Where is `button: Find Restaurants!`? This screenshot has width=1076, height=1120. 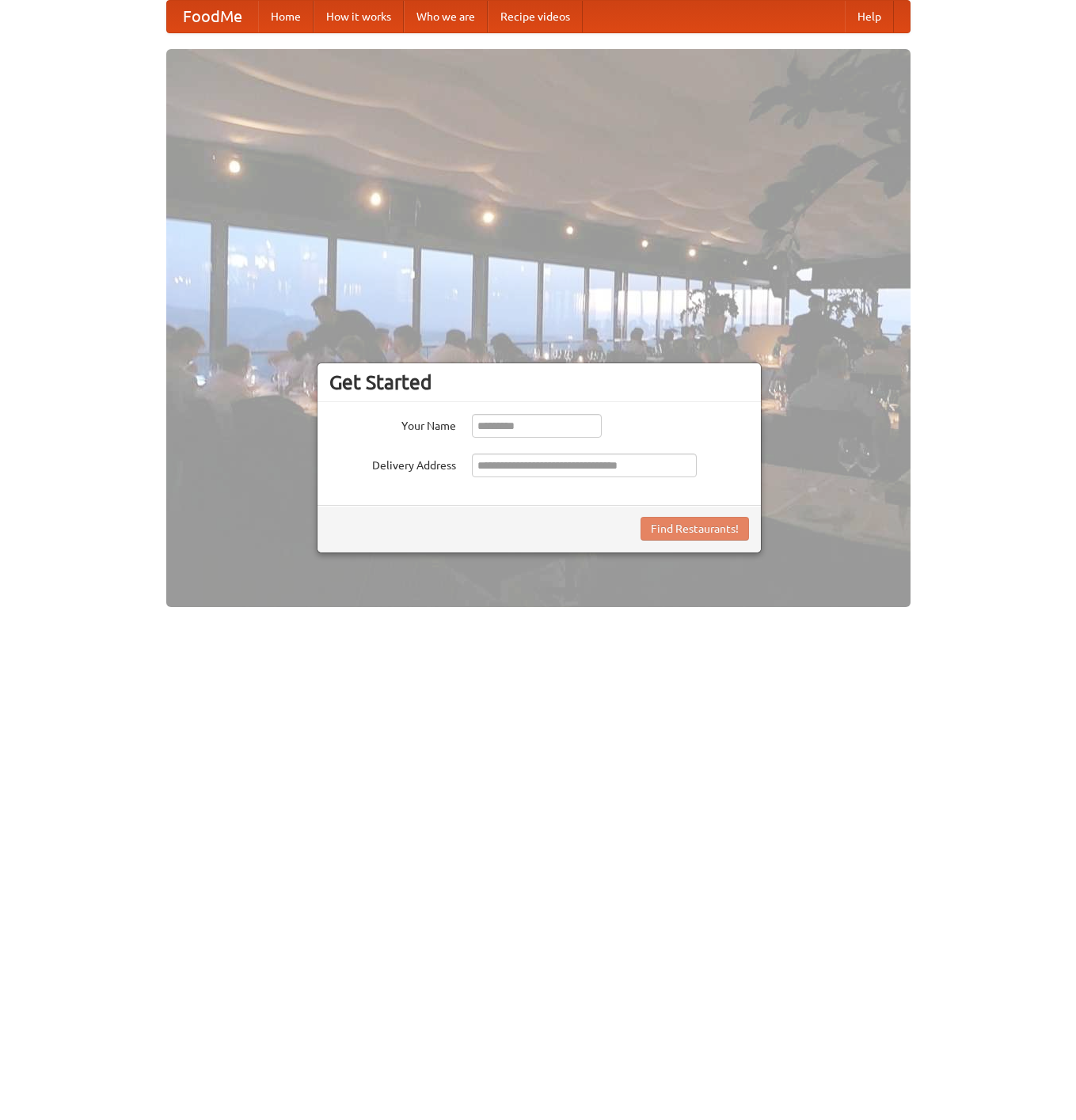
button: Find Restaurants! is located at coordinates (694, 529).